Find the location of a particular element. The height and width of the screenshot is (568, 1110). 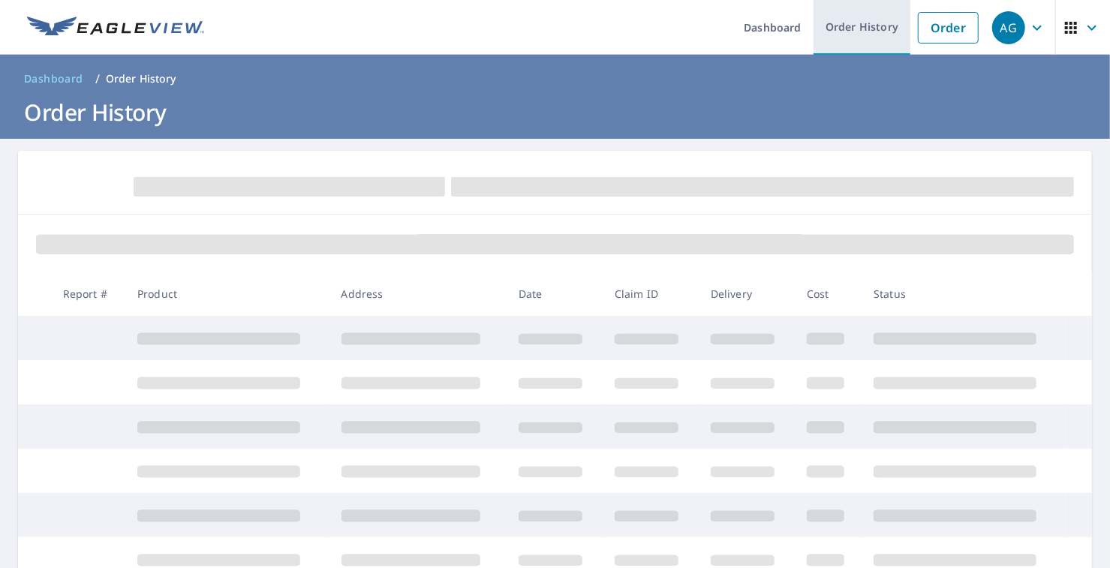

p: Order History is located at coordinates (141, 79).